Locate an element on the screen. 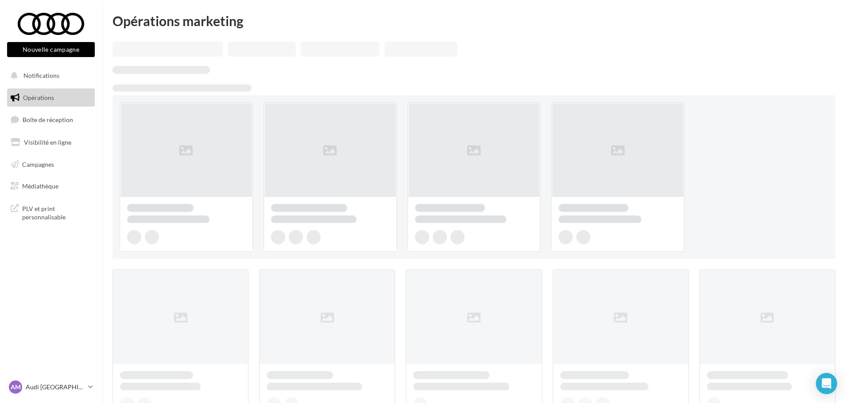 Image resolution: width=846 pixels, height=403 pixels. div: Opérations marketing is located at coordinates (474, 21).